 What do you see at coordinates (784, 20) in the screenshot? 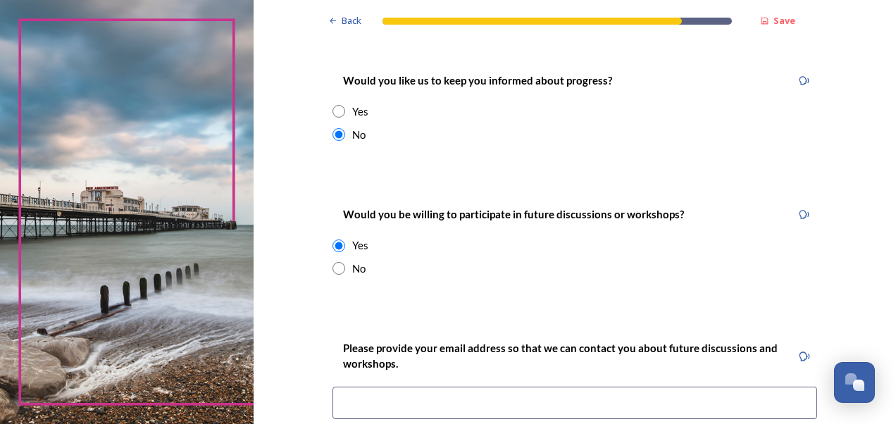
I see `strong: Save` at bounding box center [784, 20].